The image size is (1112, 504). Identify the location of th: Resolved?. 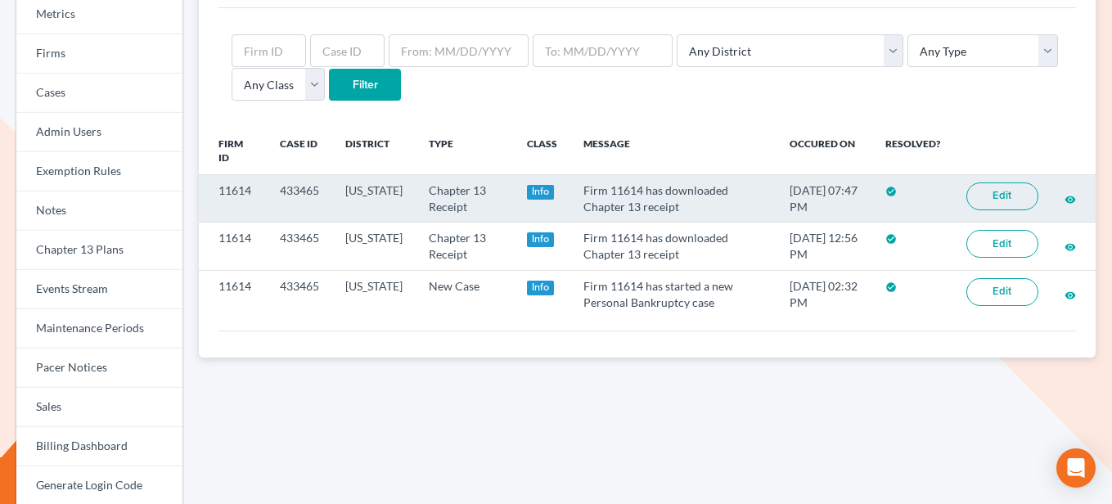
(913, 151).